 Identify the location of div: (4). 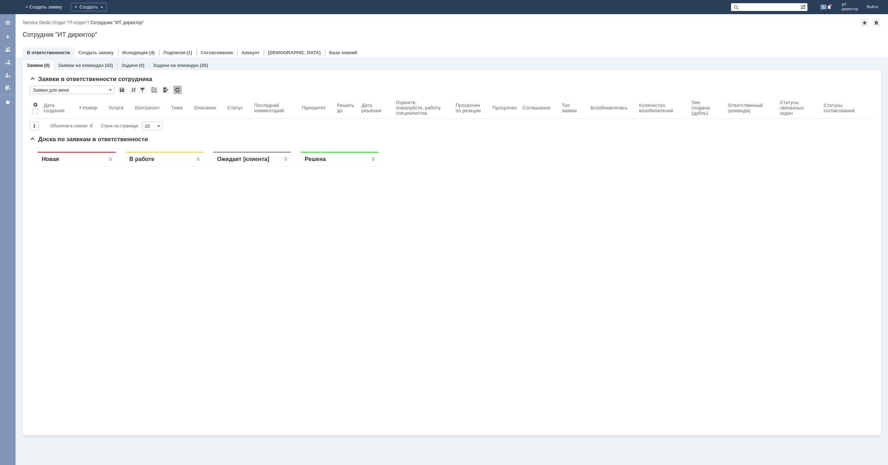
(152, 52).